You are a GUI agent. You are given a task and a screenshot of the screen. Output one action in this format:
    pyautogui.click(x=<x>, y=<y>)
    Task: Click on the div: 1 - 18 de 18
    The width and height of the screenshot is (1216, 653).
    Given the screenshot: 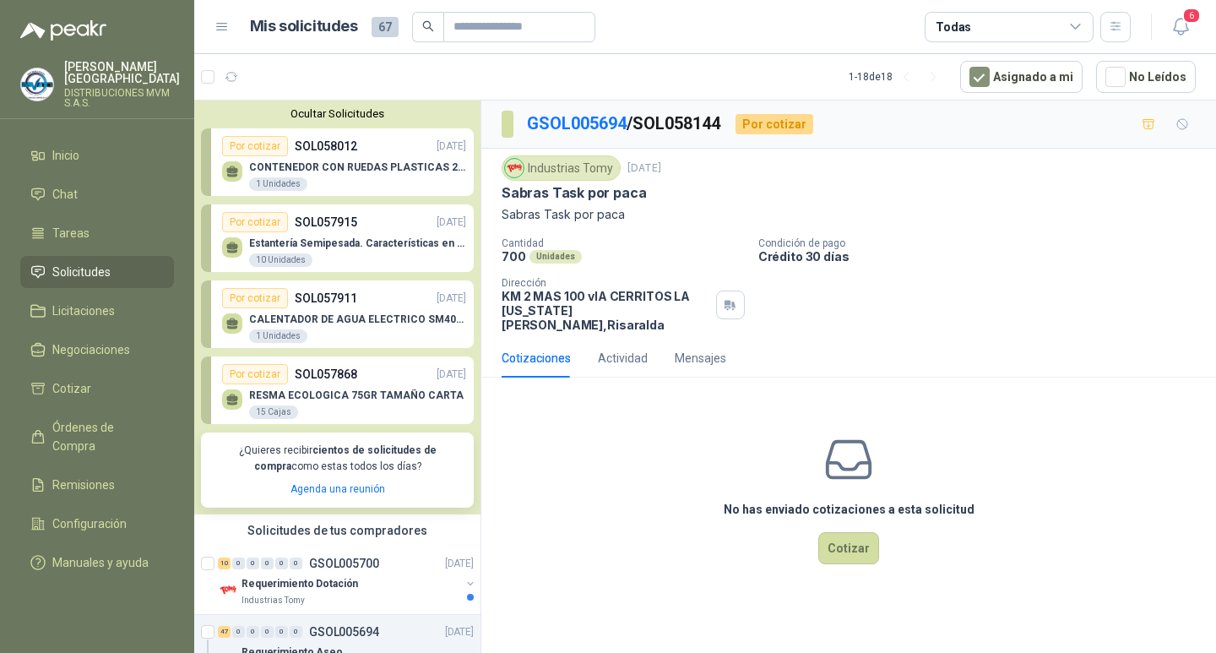 What is the action you would take?
    pyautogui.click(x=897, y=77)
    